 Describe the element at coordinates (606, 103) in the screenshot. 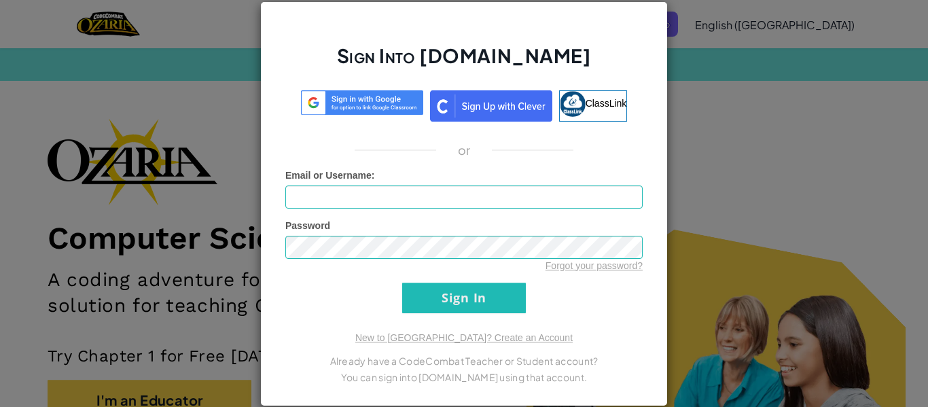

I see `span: ClassLink` at that location.